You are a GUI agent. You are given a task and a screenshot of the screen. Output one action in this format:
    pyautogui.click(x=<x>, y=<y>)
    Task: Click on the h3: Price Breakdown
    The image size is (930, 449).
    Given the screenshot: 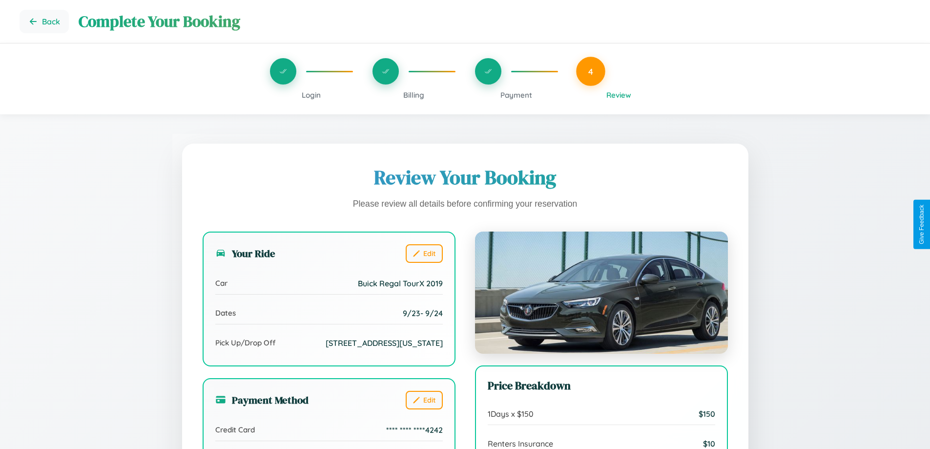 What is the action you would take?
    pyautogui.click(x=601, y=385)
    